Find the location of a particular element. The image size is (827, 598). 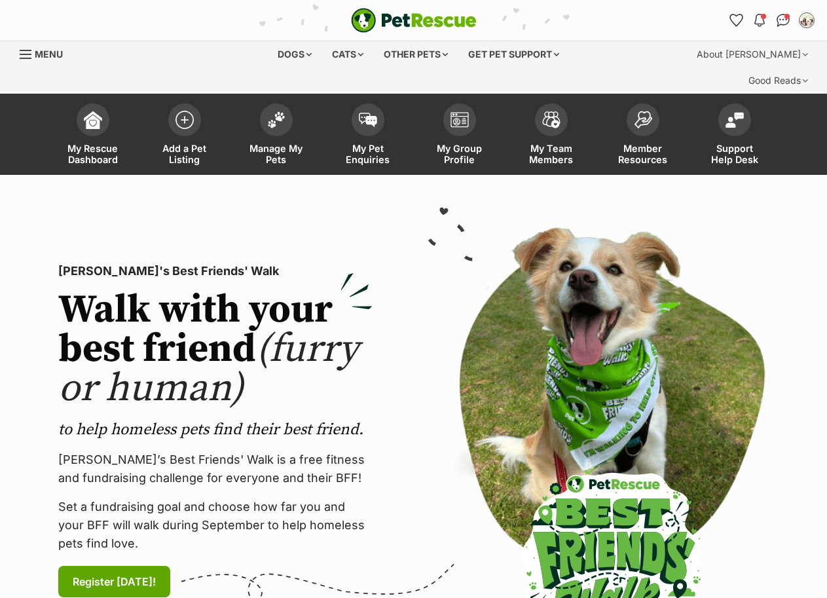

span: (furry or human) is located at coordinates (208, 369).